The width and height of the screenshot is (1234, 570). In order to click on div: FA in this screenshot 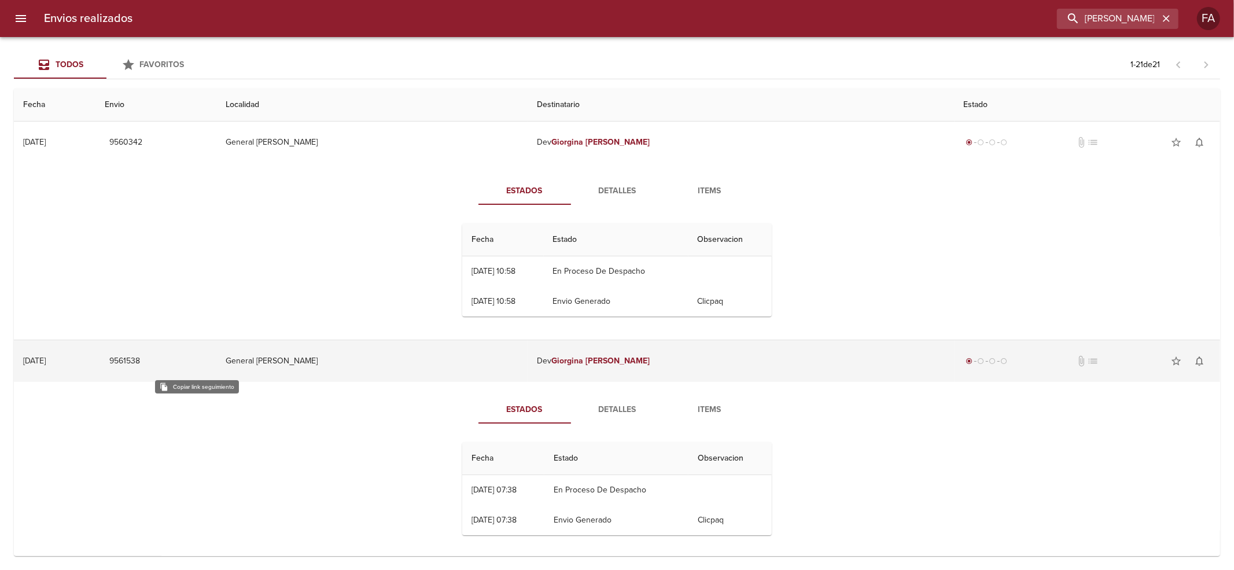, I will do `click(1208, 19)`.